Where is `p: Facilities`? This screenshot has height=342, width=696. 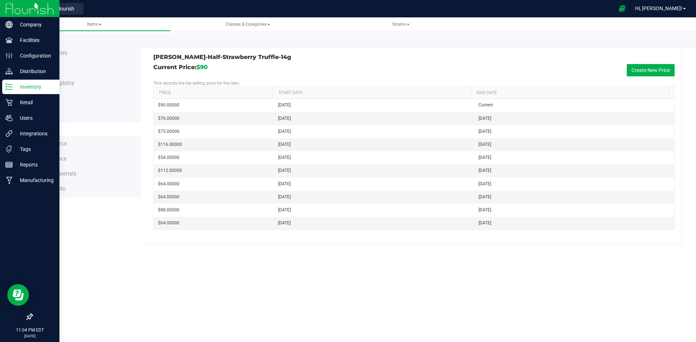 p: Facilities is located at coordinates (34, 40).